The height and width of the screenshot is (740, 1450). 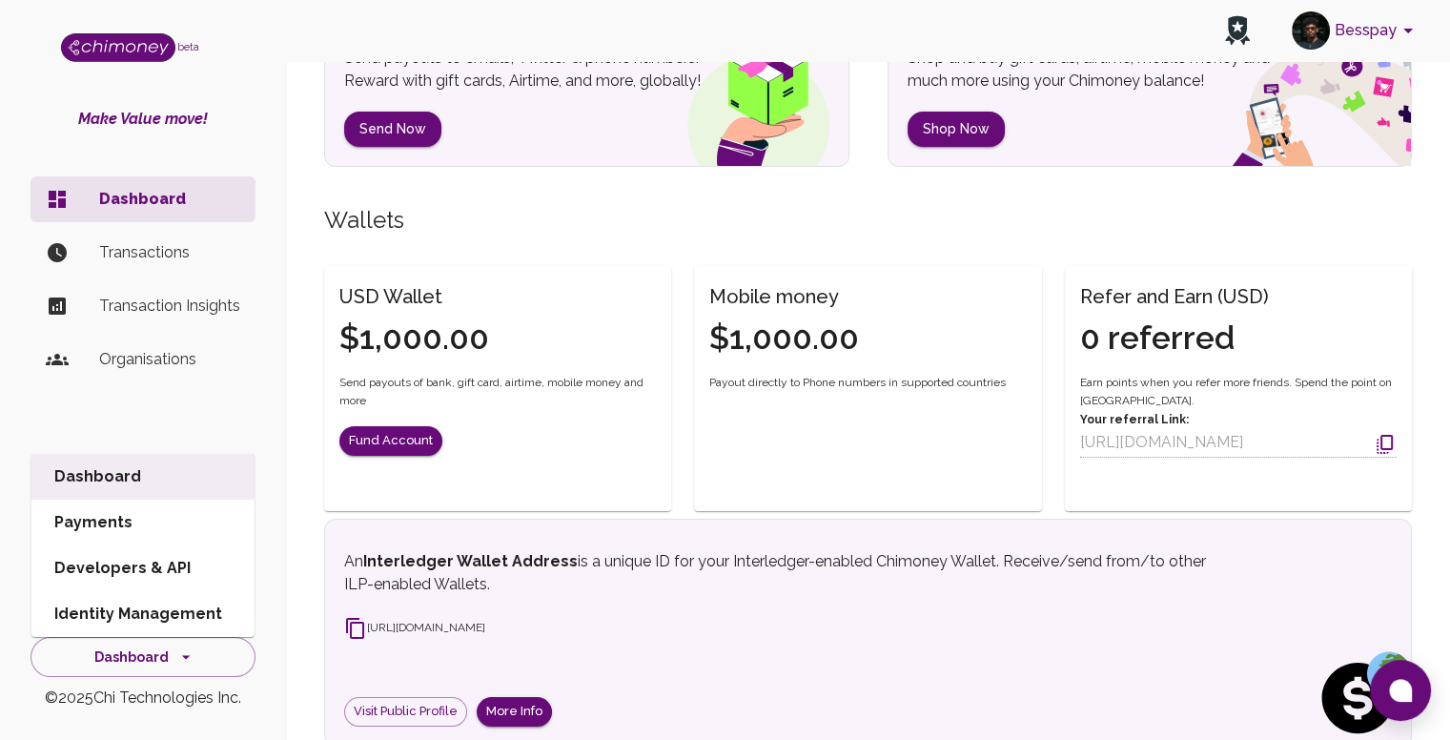 I want to click on li: Dashboard, so click(x=143, y=477).